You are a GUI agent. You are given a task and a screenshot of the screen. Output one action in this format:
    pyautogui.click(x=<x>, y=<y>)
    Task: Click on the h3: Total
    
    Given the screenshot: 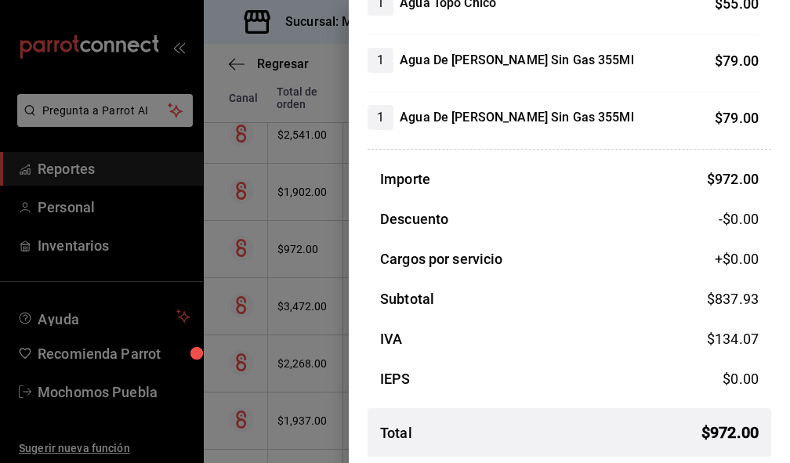 What is the action you would take?
    pyautogui.click(x=396, y=433)
    